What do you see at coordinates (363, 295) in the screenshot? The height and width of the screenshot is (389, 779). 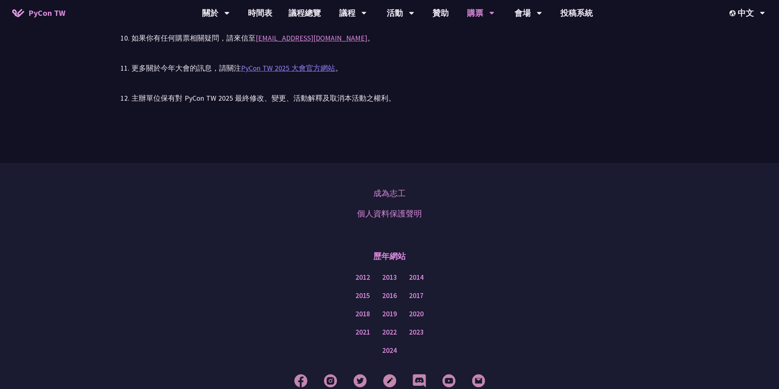 I see `a: 2015` at bounding box center [363, 295].